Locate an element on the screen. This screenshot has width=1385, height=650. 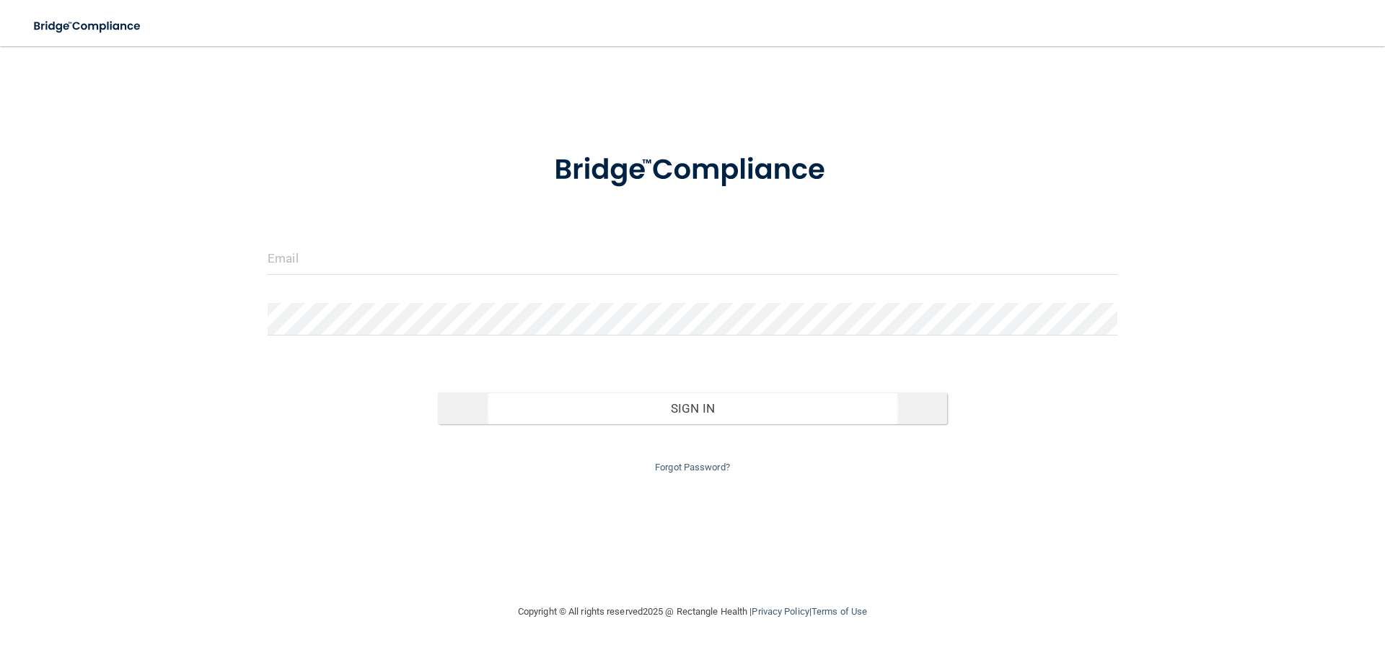
button: Sign In is located at coordinates (693, 408).